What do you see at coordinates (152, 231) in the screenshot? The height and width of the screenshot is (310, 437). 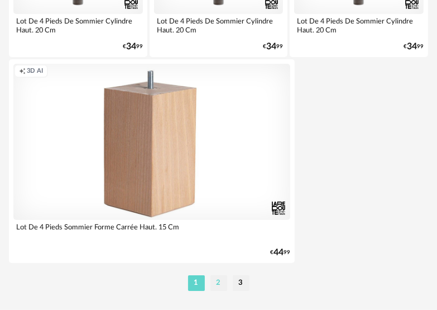 I see `div: Lot De 4 Pieds Sommier Forme Carrée Haut. 15 Cm` at bounding box center [152, 231].